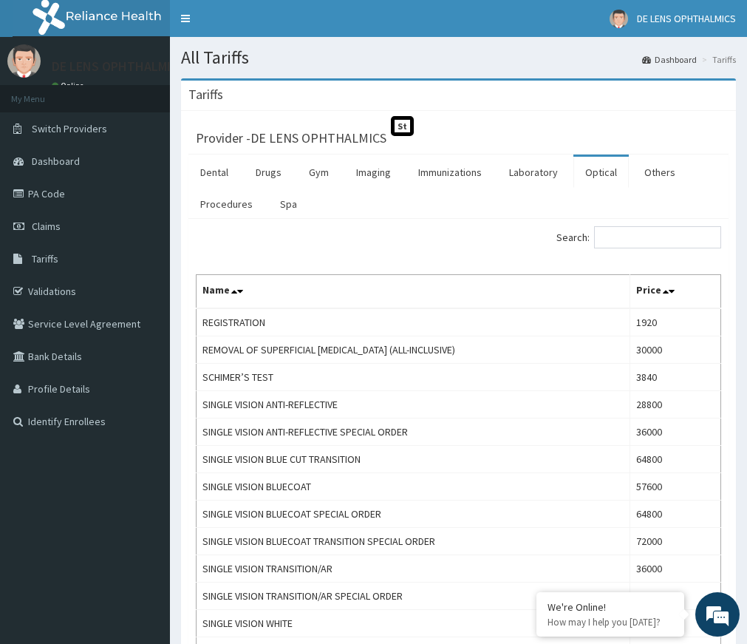  What do you see at coordinates (318, 172) in the screenshot?
I see `a: Gym` at bounding box center [318, 172].